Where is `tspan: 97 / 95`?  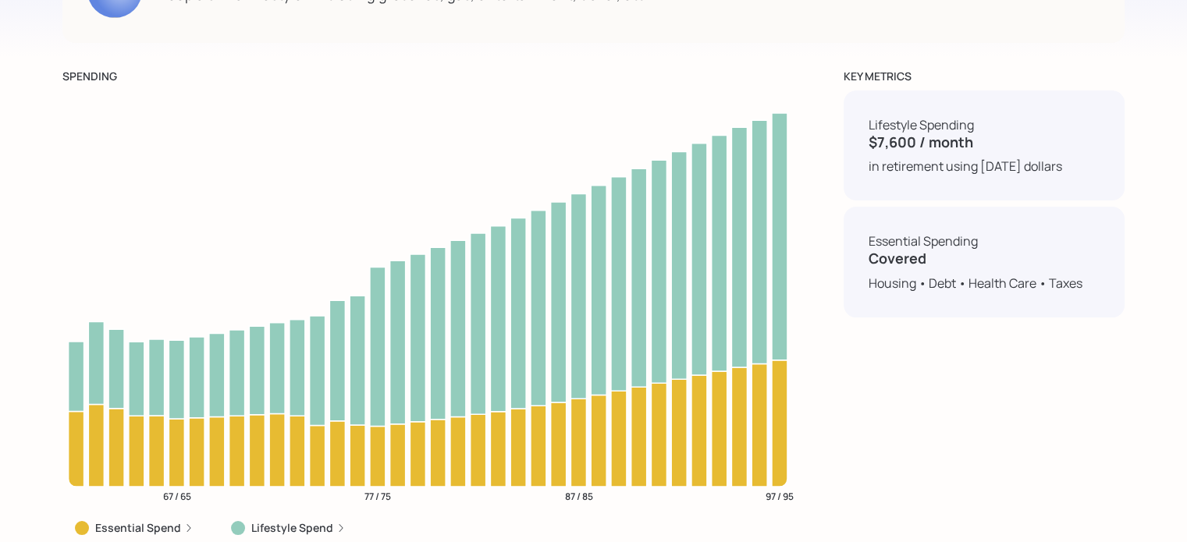
tspan: 97 / 95 is located at coordinates (779, 495).